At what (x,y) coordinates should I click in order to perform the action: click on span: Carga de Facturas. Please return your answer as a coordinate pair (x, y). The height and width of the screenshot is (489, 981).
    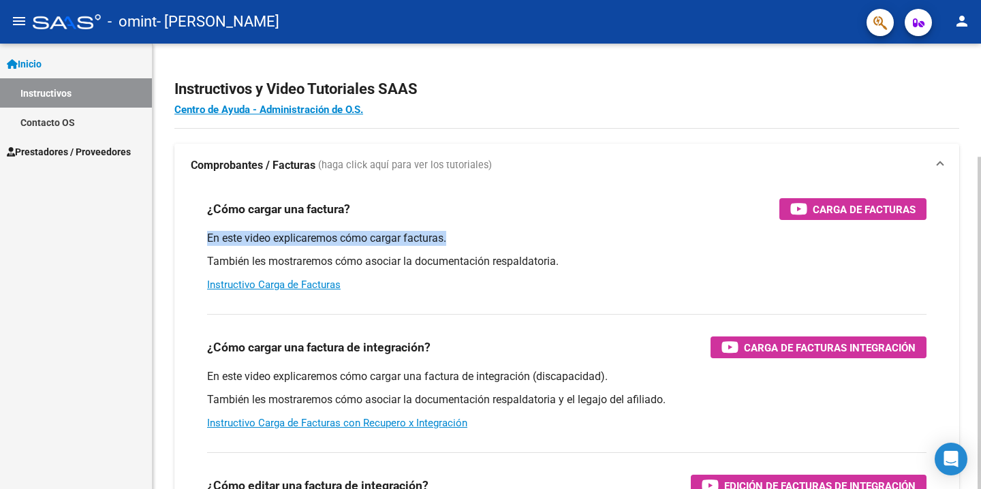
    Looking at the image, I should click on (864, 209).